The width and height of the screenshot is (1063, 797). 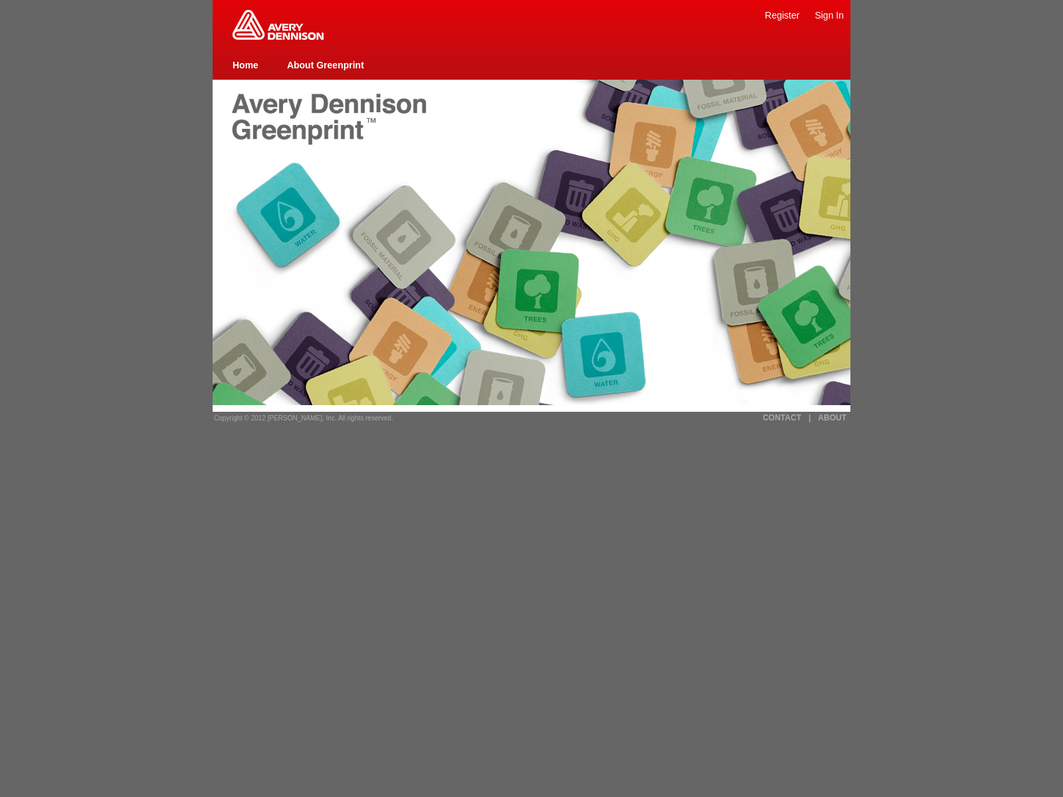 I want to click on a: ABOUT, so click(x=832, y=418).